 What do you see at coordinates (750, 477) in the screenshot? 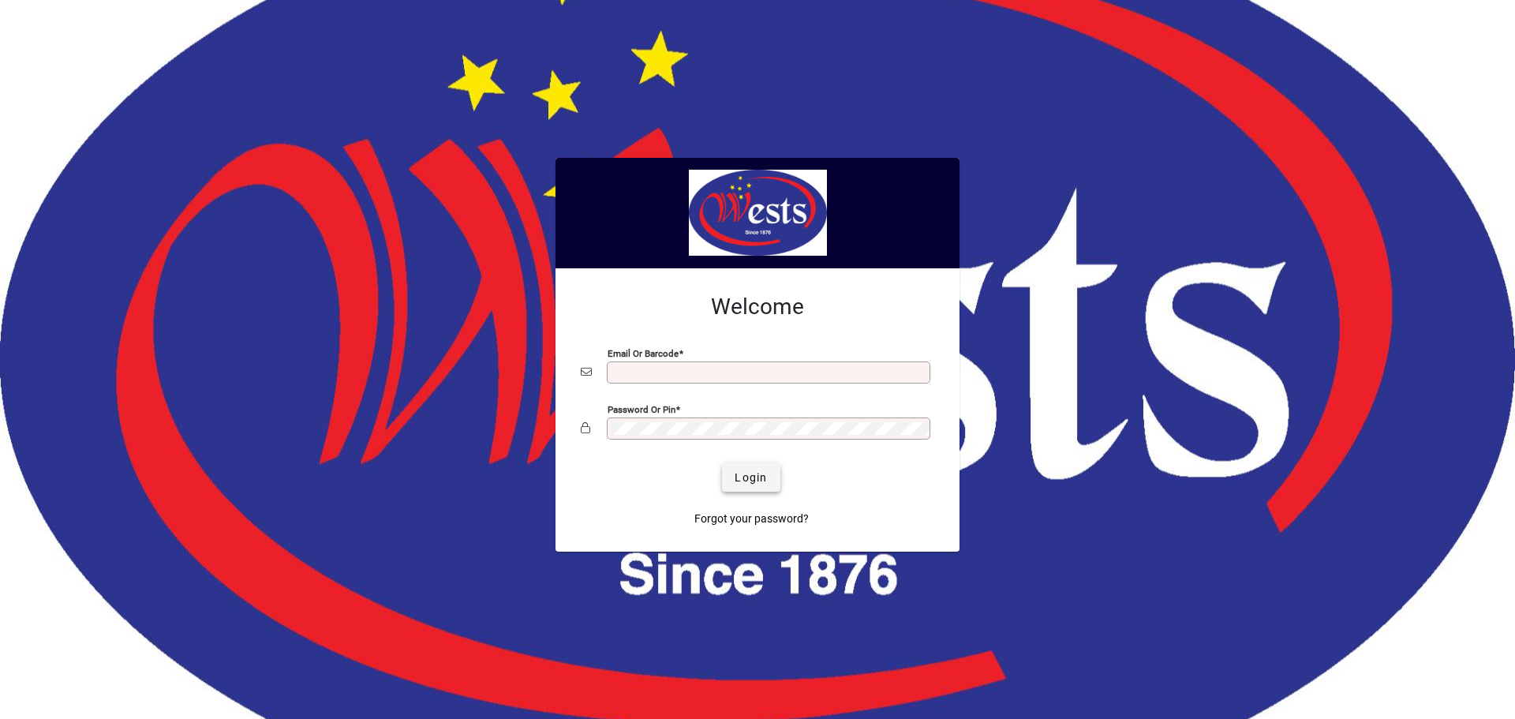
I see `button: Login` at bounding box center [750, 477].